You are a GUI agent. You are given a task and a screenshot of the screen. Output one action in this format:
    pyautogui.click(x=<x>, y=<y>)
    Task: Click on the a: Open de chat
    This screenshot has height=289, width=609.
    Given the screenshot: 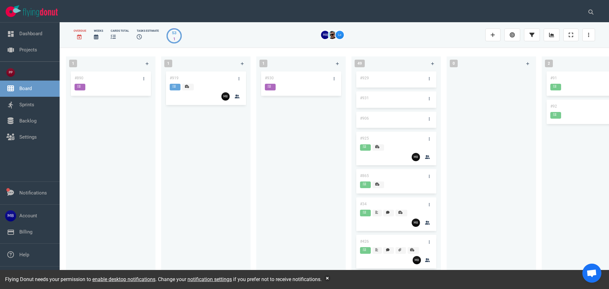 What is the action you would take?
    pyautogui.click(x=592, y=273)
    